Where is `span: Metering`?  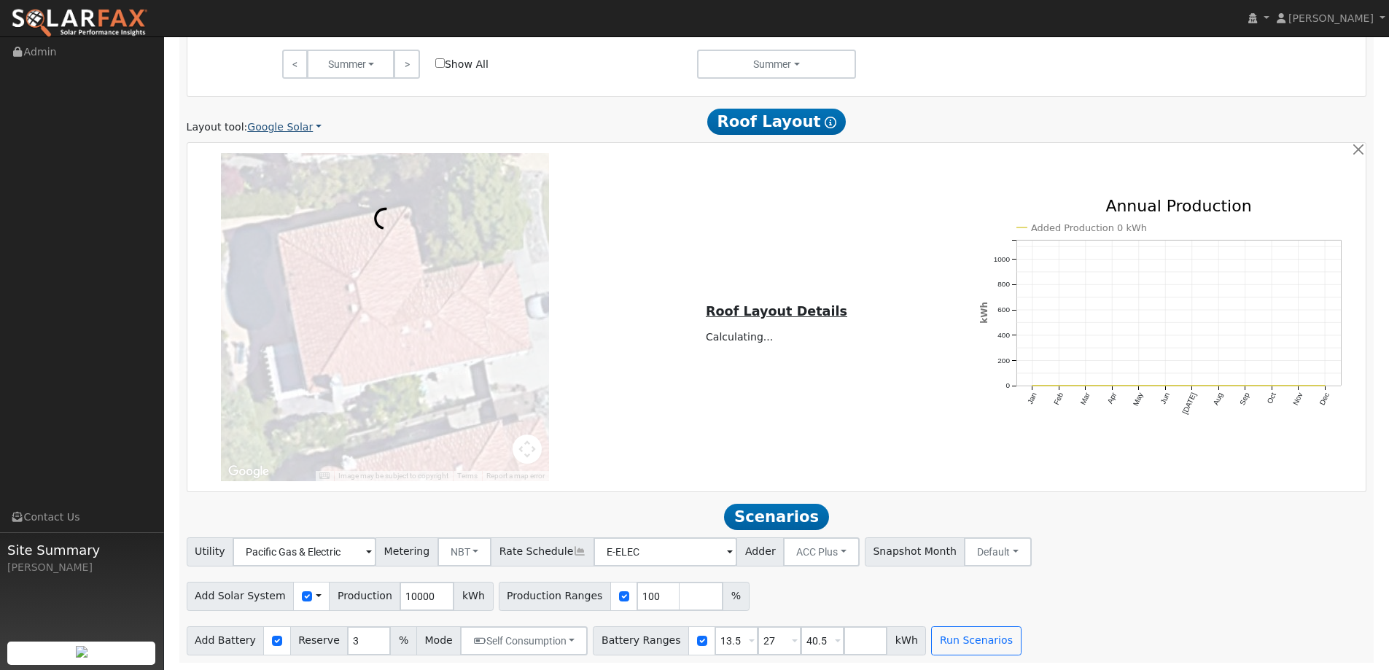
span: Metering is located at coordinates (407, 552).